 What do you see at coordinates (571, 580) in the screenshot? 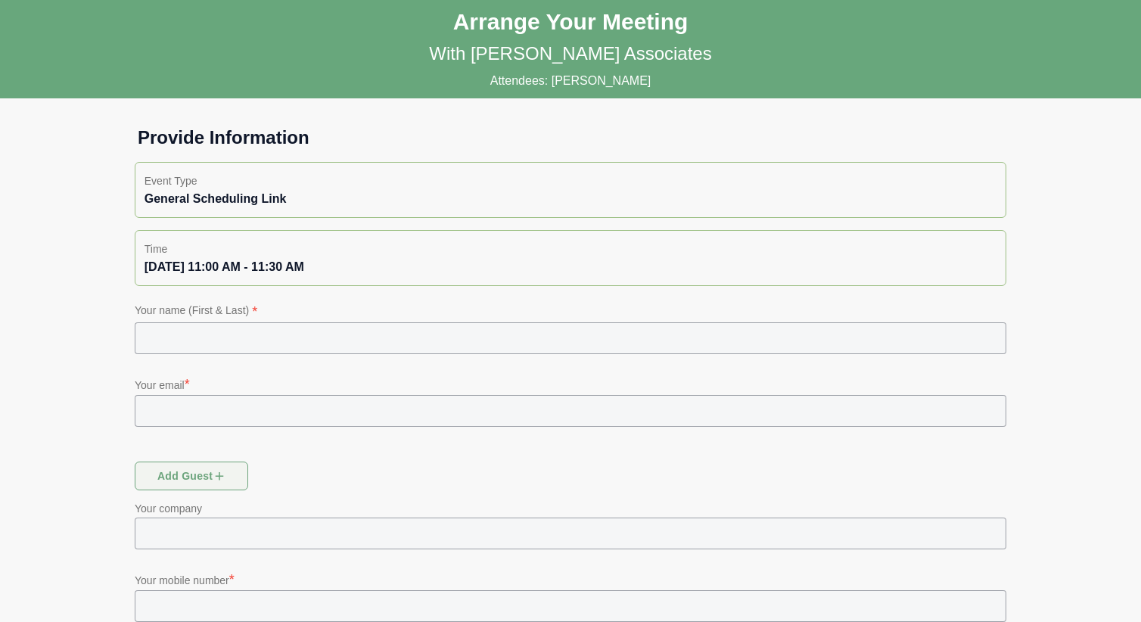
I see `p: Your mobile number` at bounding box center [571, 580].